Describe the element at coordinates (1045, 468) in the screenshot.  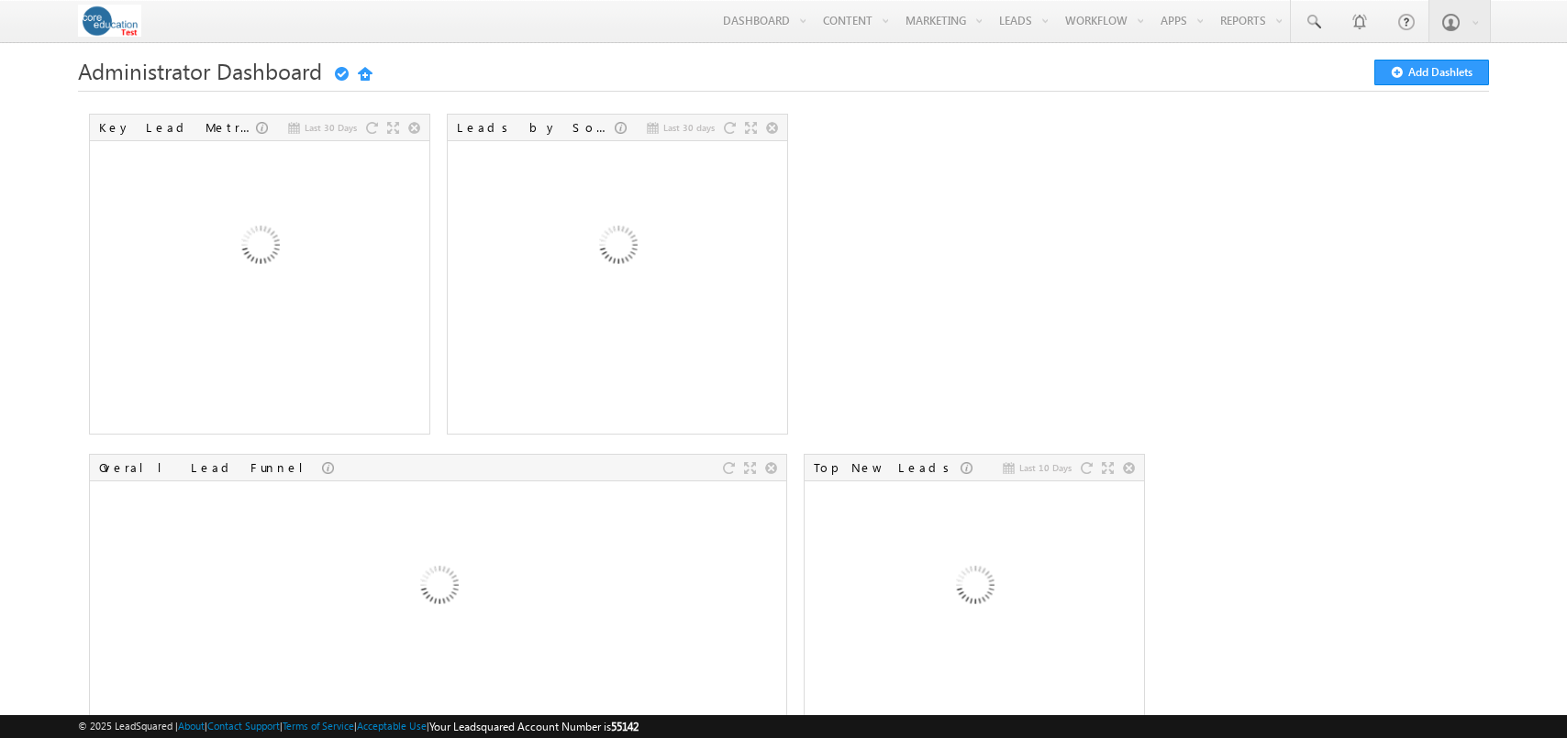
I see `span: Last 10 Days` at that location.